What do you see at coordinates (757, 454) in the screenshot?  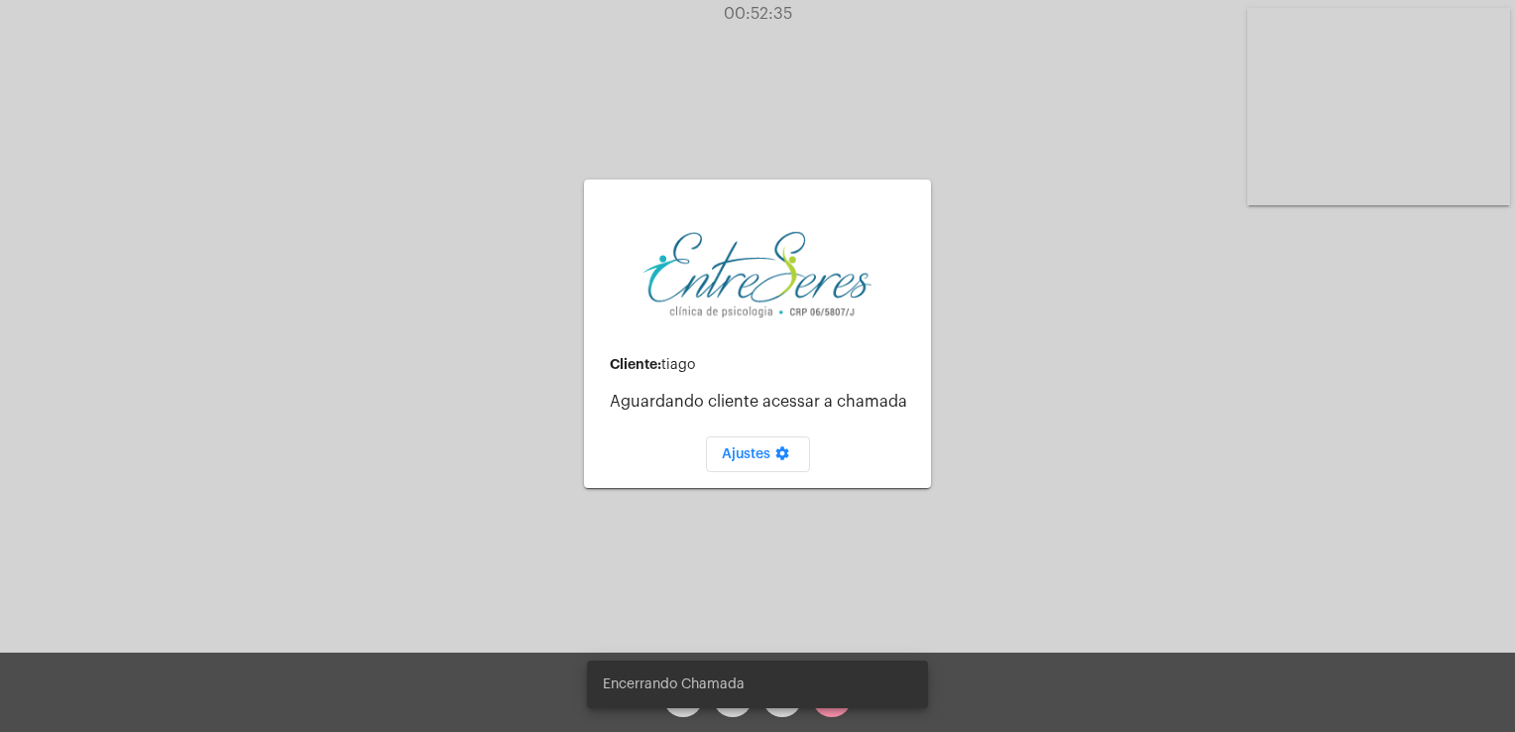 I see `span: Ajustes` at bounding box center [757, 454].